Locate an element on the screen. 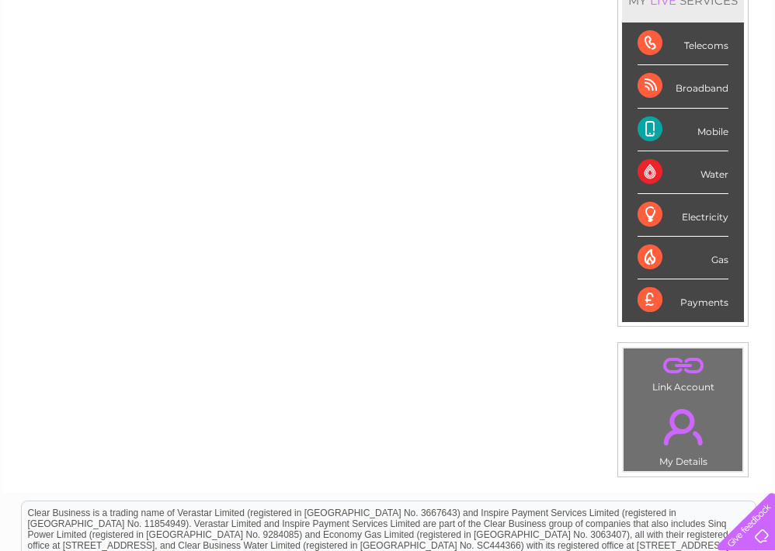 Image resolution: width=775 pixels, height=551 pixels. div: Electricity is located at coordinates (683, 215).